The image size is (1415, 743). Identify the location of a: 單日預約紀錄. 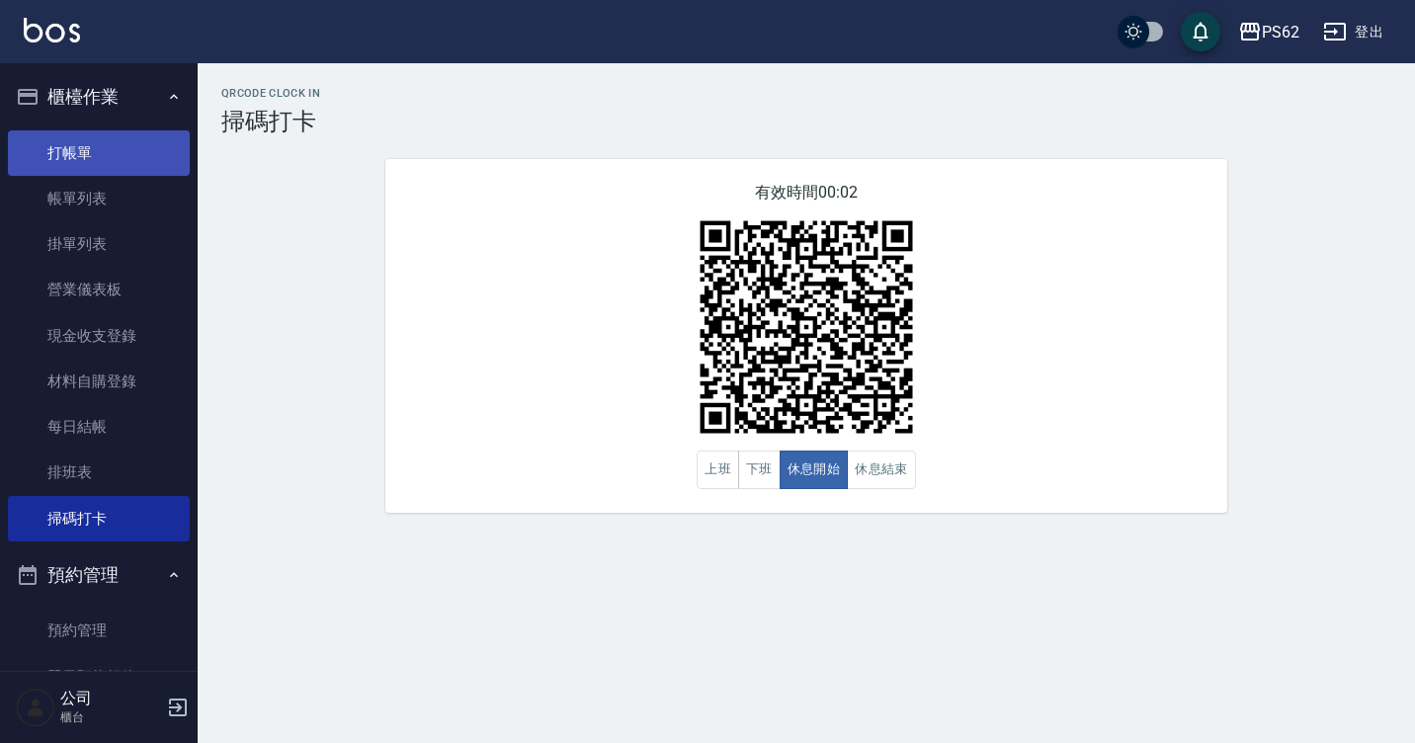
(99, 677).